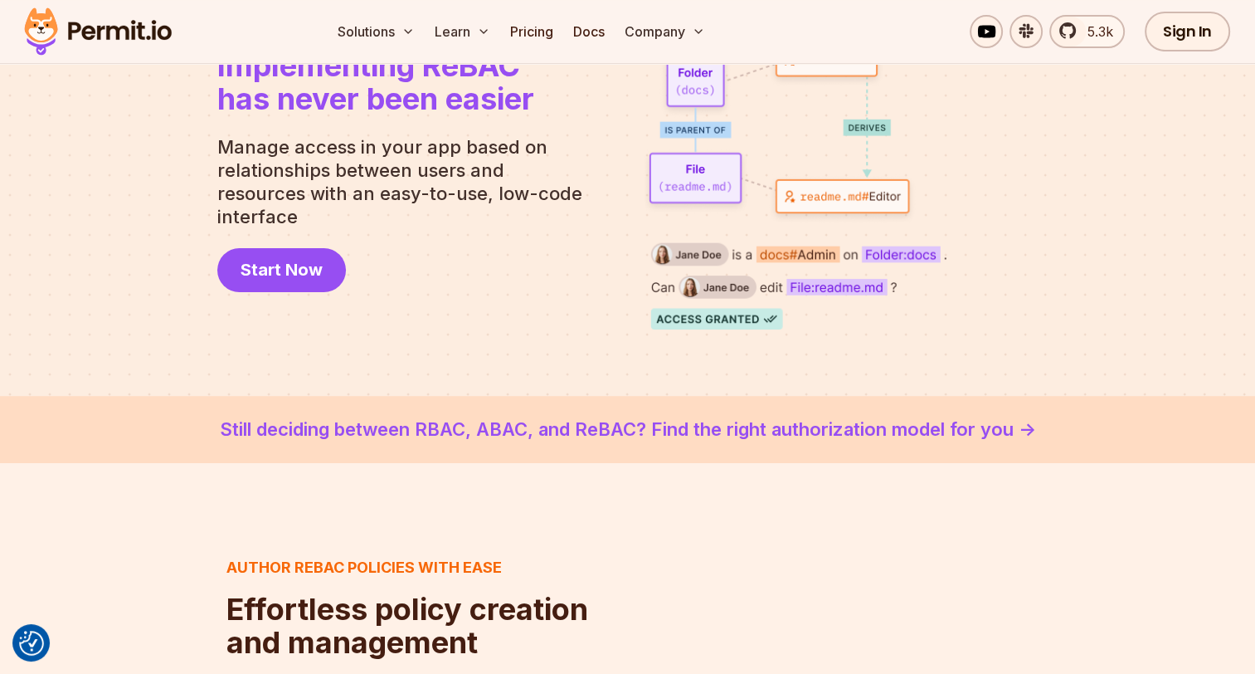 The image size is (1255, 674). What do you see at coordinates (407, 567) in the screenshot?
I see `h3: Author ReBAC policies with ease` at bounding box center [407, 567].